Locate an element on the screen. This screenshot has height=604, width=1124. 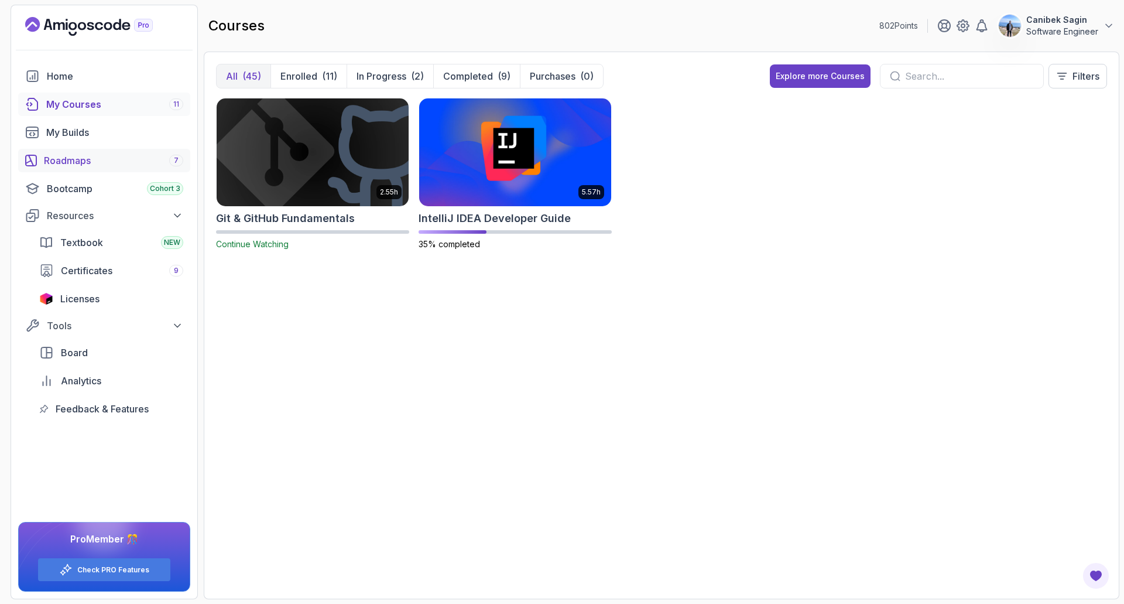
p: In Progress is located at coordinates (381, 76).